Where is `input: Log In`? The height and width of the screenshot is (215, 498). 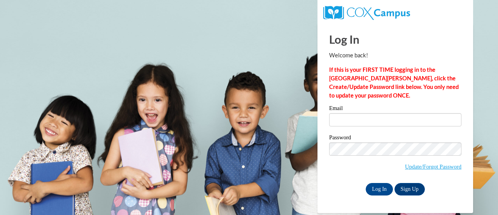 input: Log In is located at coordinates (380, 189).